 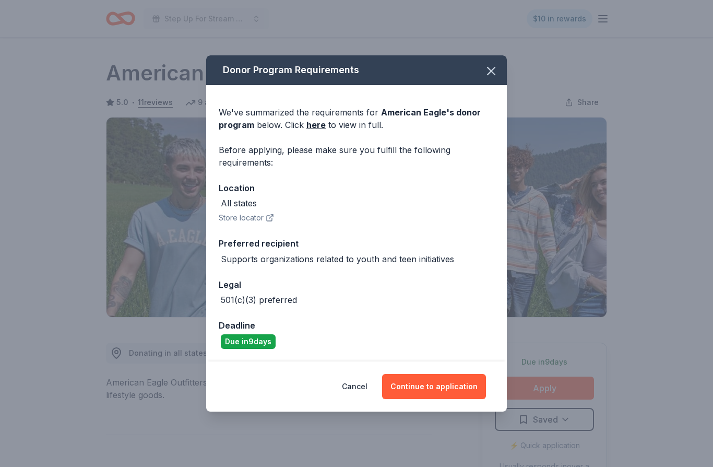 I want to click on div: Before applying, please make sure you fulfill the following requirements:, so click(x=357, y=156).